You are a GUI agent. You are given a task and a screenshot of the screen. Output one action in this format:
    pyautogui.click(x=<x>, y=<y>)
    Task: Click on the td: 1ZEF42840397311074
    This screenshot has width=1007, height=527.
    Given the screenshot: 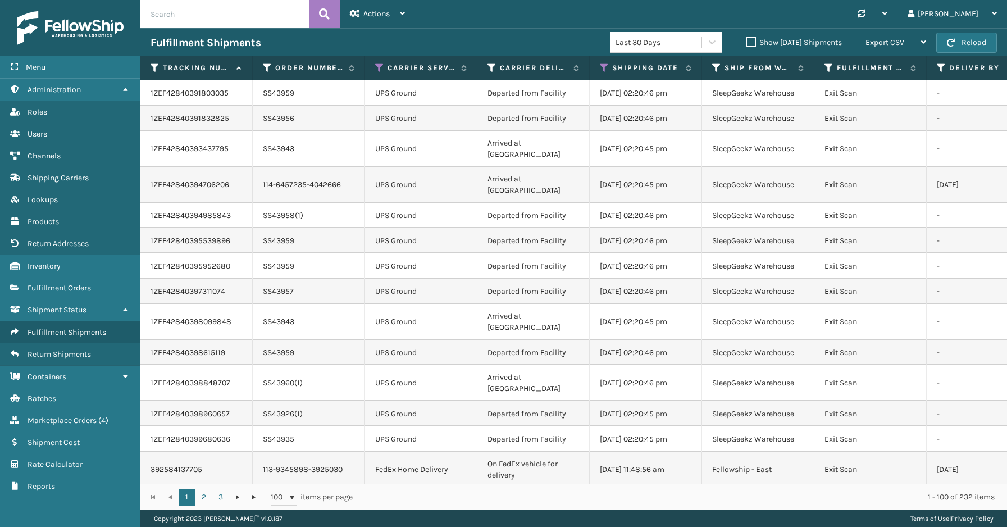 What is the action you would take?
    pyautogui.click(x=197, y=291)
    